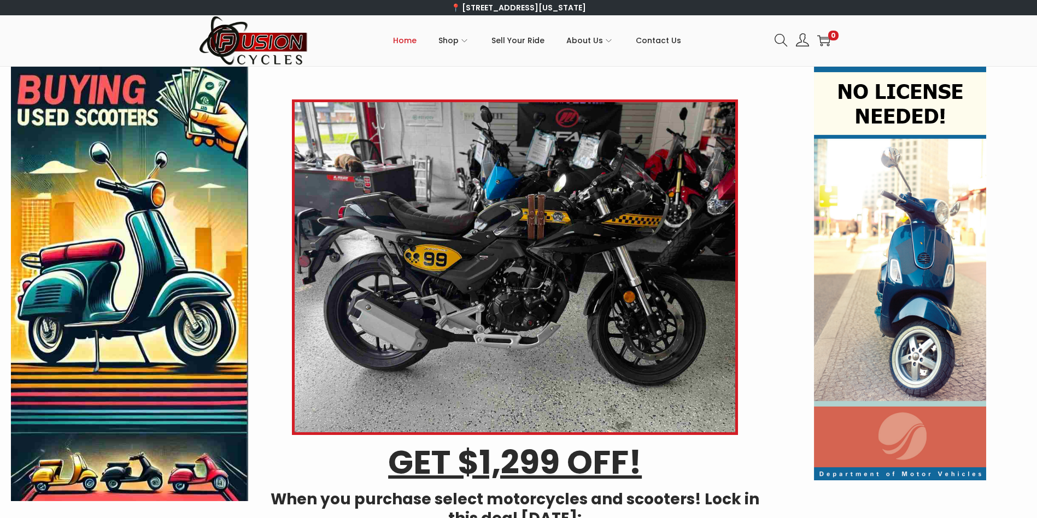 This screenshot has width=1037, height=518. Describe the element at coordinates (658, 40) in the screenshot. I see `span: Contact Us` at that location.